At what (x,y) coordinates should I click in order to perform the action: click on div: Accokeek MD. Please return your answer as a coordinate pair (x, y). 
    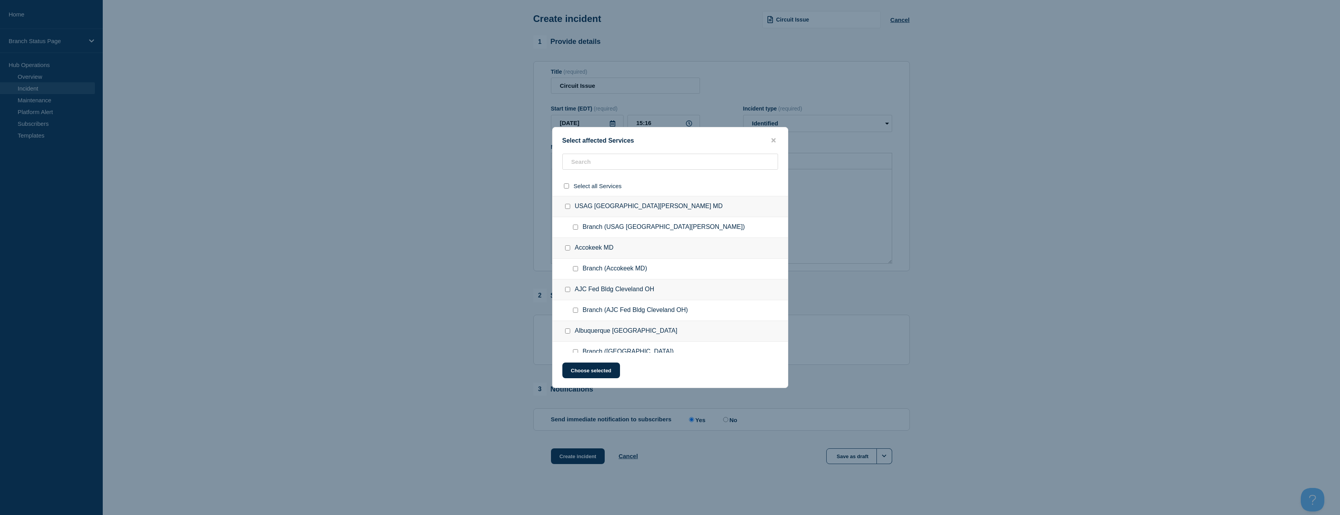
    Looking at the image, I should click on (670, 248).